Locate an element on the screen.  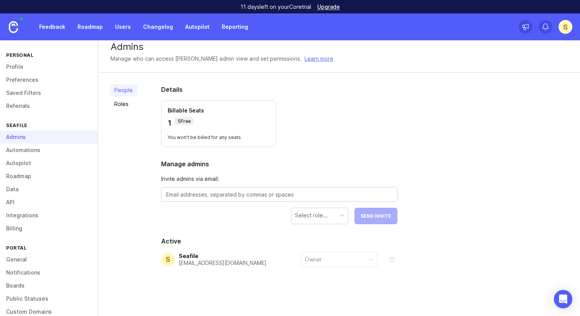
h2: Details is located at coordinates (279, 89).